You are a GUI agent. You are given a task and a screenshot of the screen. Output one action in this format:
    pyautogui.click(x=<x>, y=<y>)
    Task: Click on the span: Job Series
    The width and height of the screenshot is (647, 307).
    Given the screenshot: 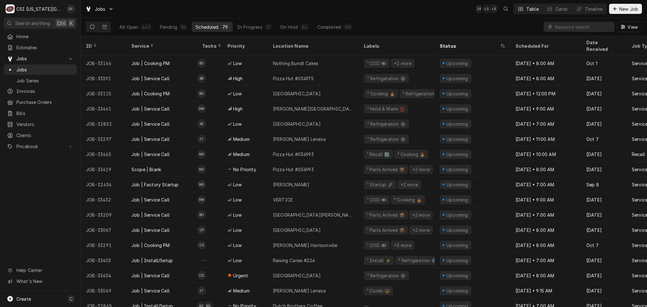 What is the action you would take?
    pyautogui.click(x=45, y=81)
    